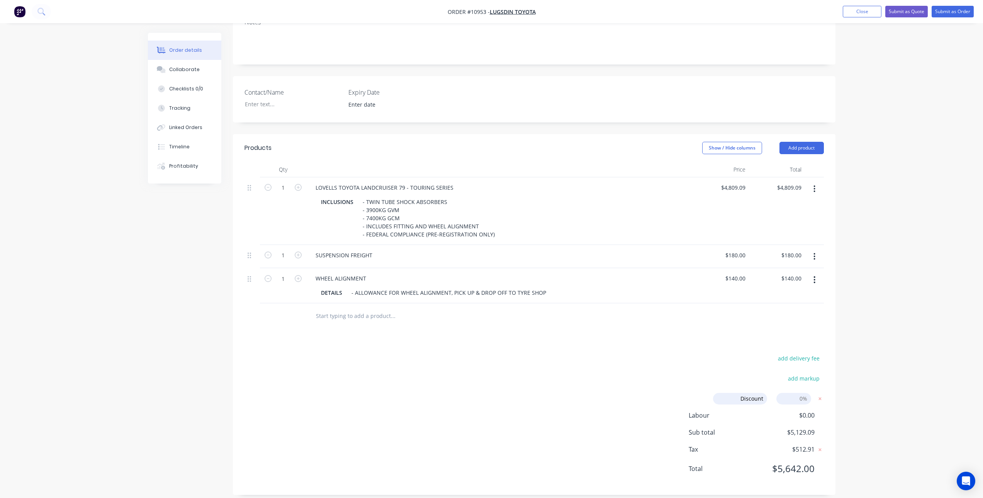 The height and width of the screenshot is (498, 983). Describe the element at coordinates (732, 148) in the screenshot. I see `button: Show / Hide columns` at that location.